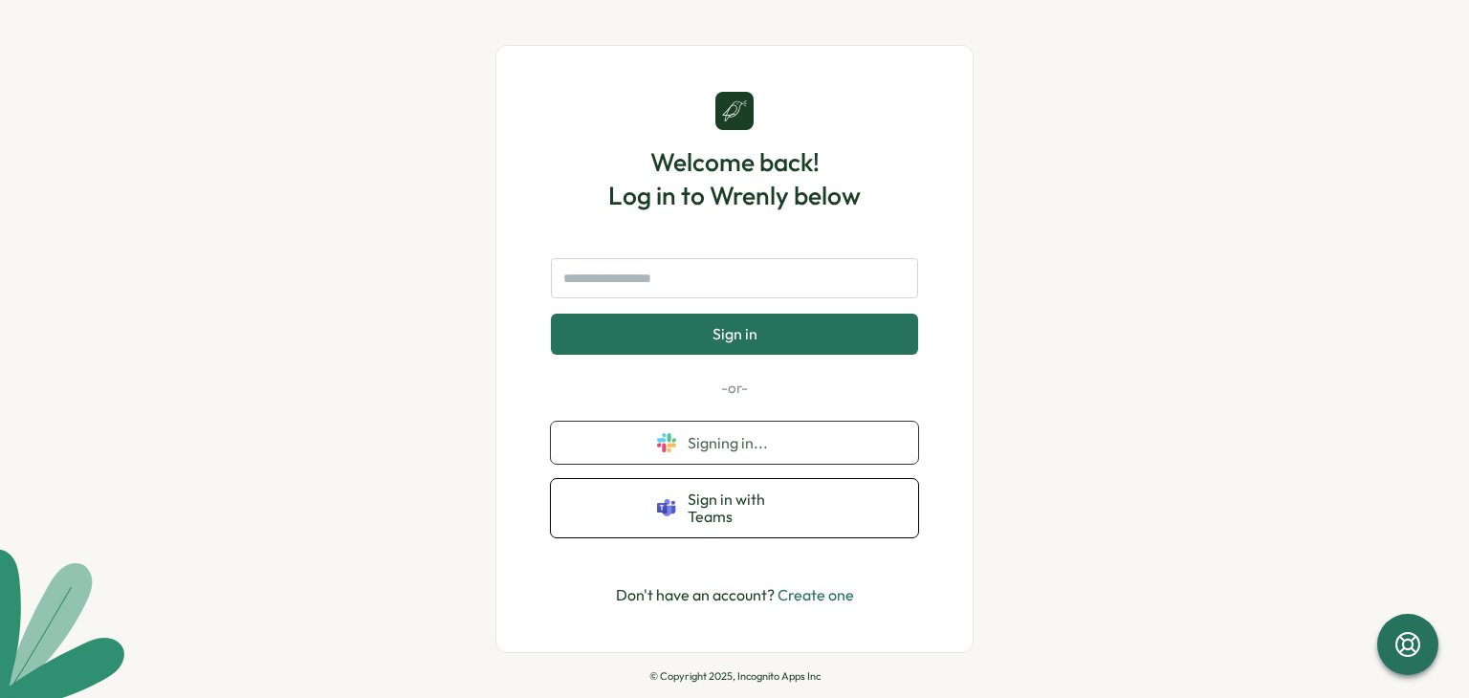 The image size is (1469, 698). What do you see at coordinates (734, 179) in the screenshot?
I see `h1: Welcome back! Log in to Wrenly below` at bounding box center [734, 179].